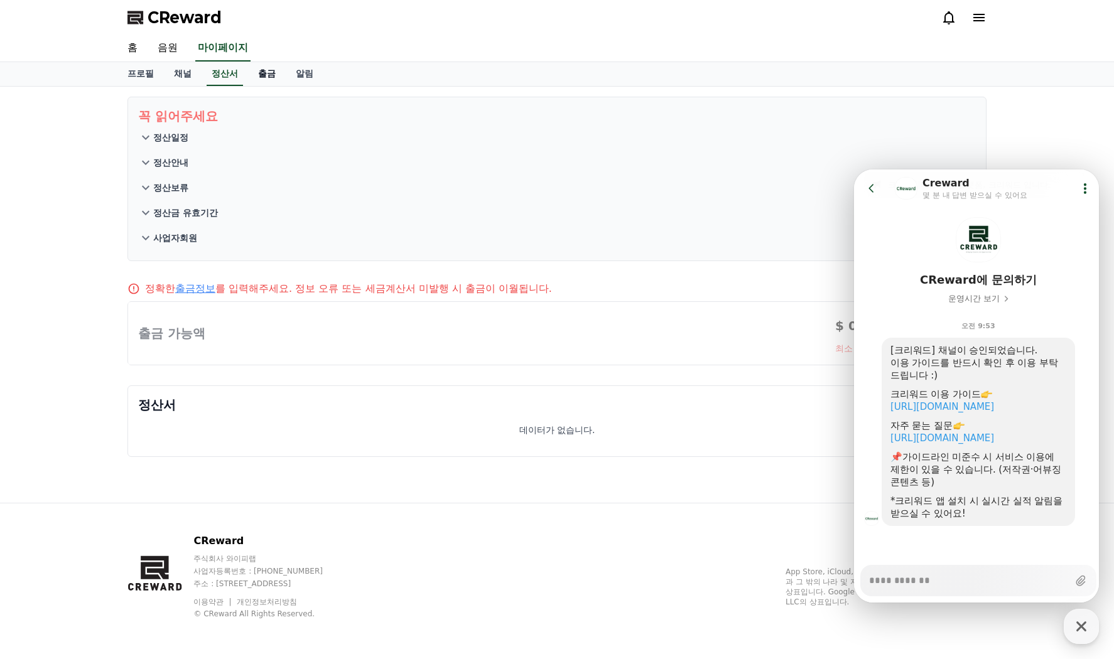  I want to click on p: App Store, iCloud, iCloud Drive 및 iTunes Store는 미국과 그 밖의 나라 및 지역에서 등록된 Apple Inc.의 서비스 상표입니다. Goo..., so click(886, 587).